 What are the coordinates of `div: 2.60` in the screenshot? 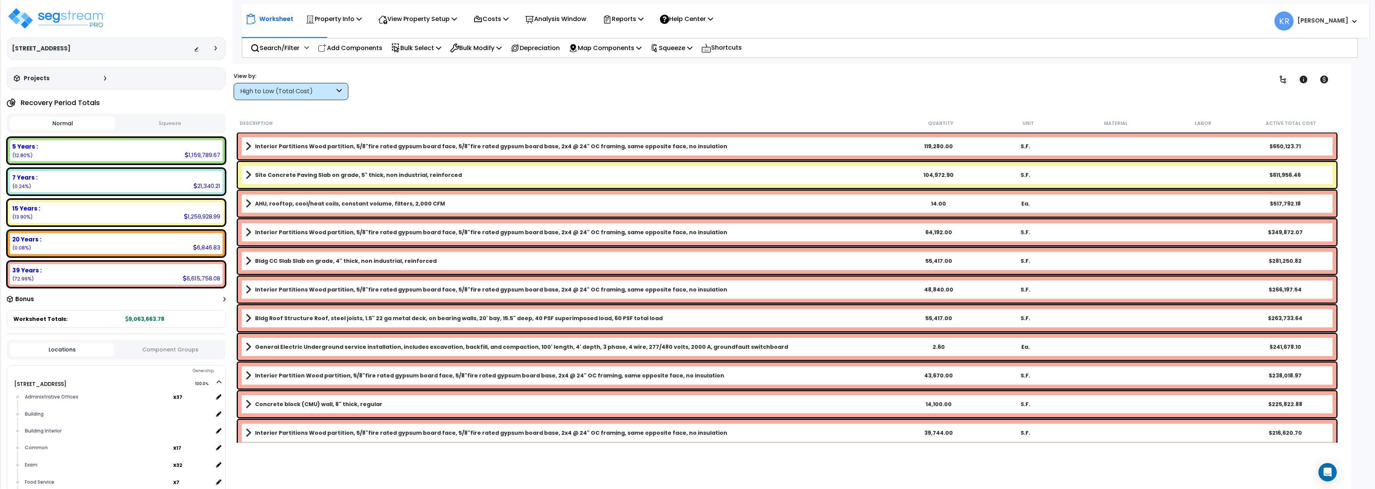 It's located at (939, 347).